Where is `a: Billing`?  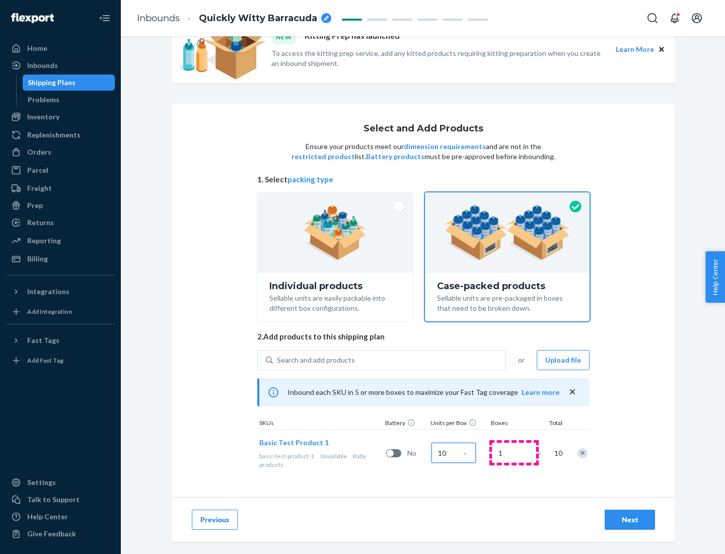 a: Billing is located at coordinates (60, 259).